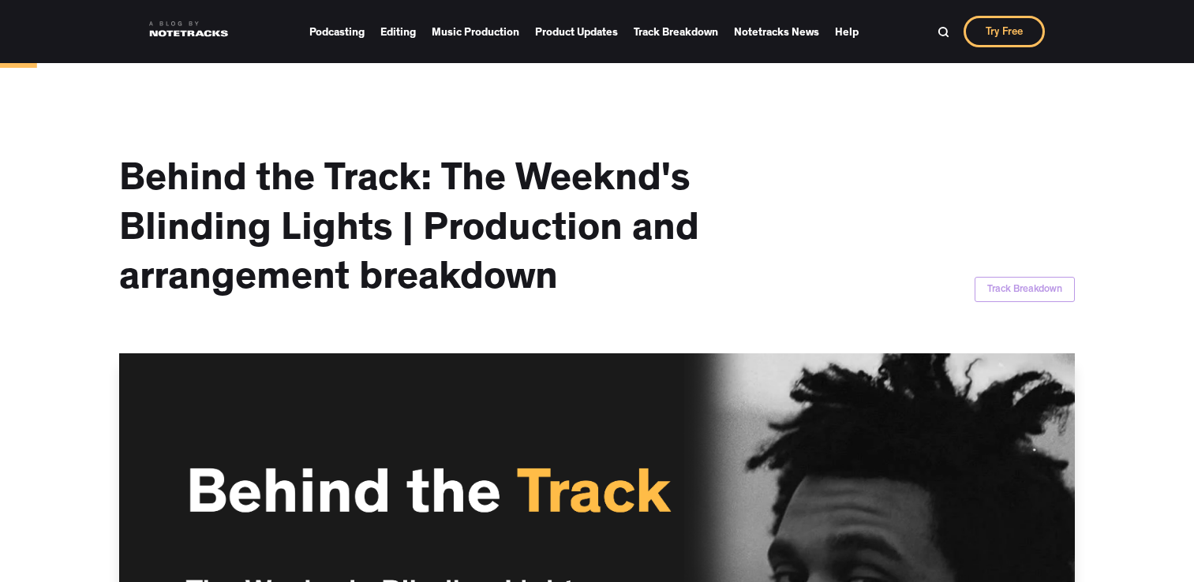 This screenshot has height=582, width=1194. Describe the element at coordinates (1024, 290) in the screenshot. I see `div: Track Breakdown` at that location.